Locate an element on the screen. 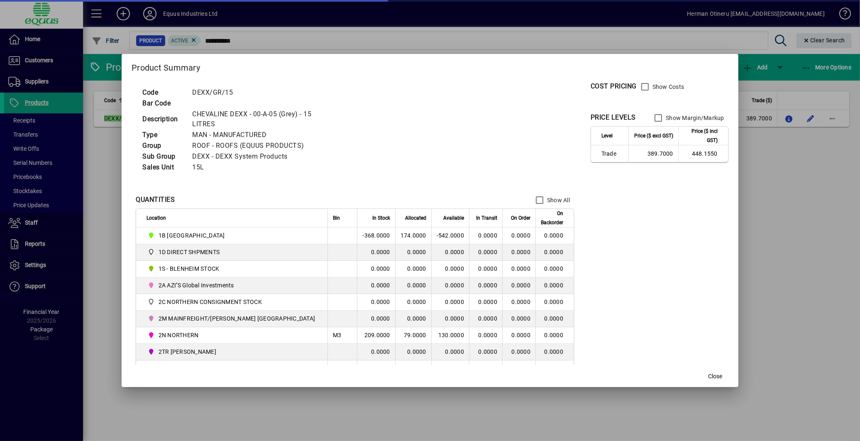 The width and height of the screenshot is (860, 441). span: Bin is located at coordinates (336, 218).